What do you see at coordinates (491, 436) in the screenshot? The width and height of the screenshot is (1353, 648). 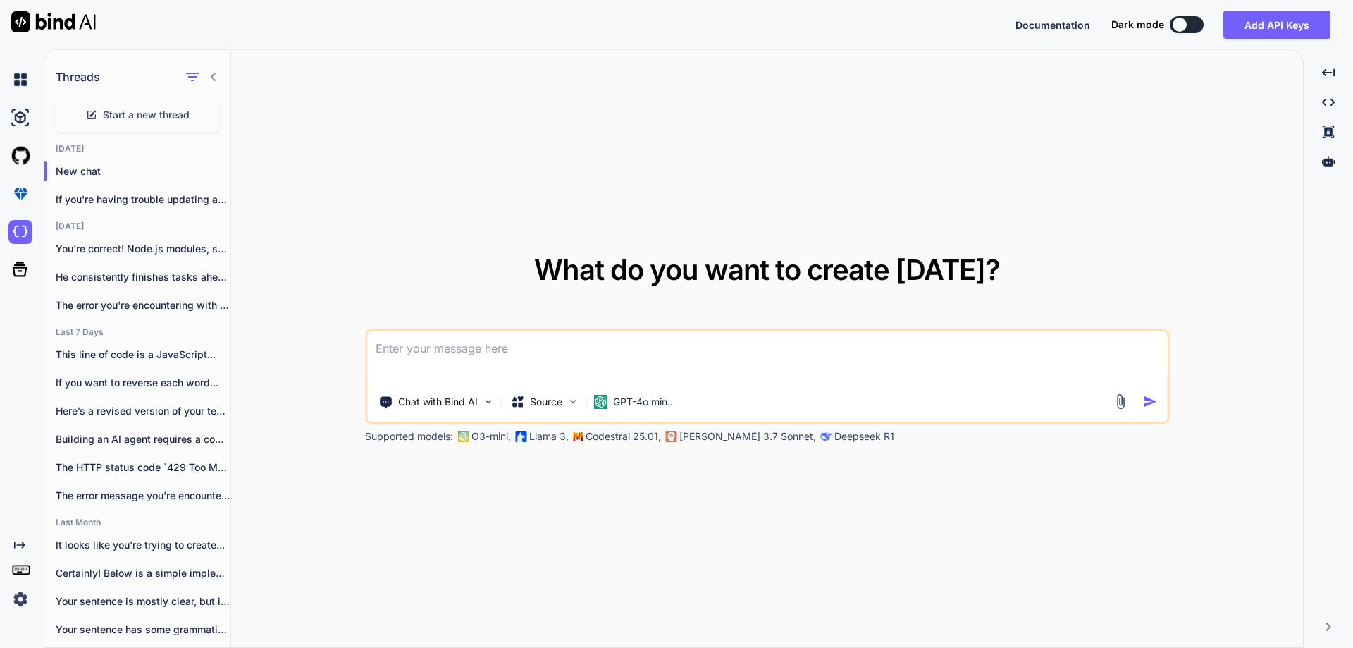 I see `p: O3-mini,` at bounding box center [491, 436].